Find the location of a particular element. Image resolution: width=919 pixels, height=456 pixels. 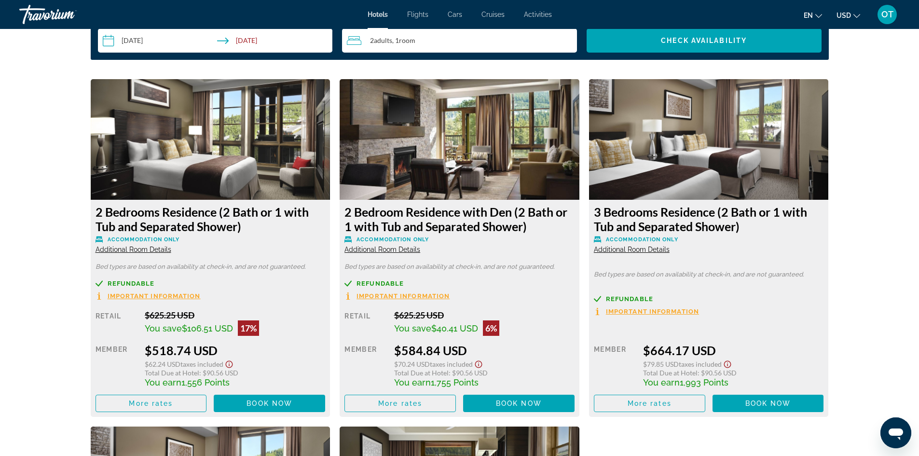

a: Flights is located at coordinates (418, 14).